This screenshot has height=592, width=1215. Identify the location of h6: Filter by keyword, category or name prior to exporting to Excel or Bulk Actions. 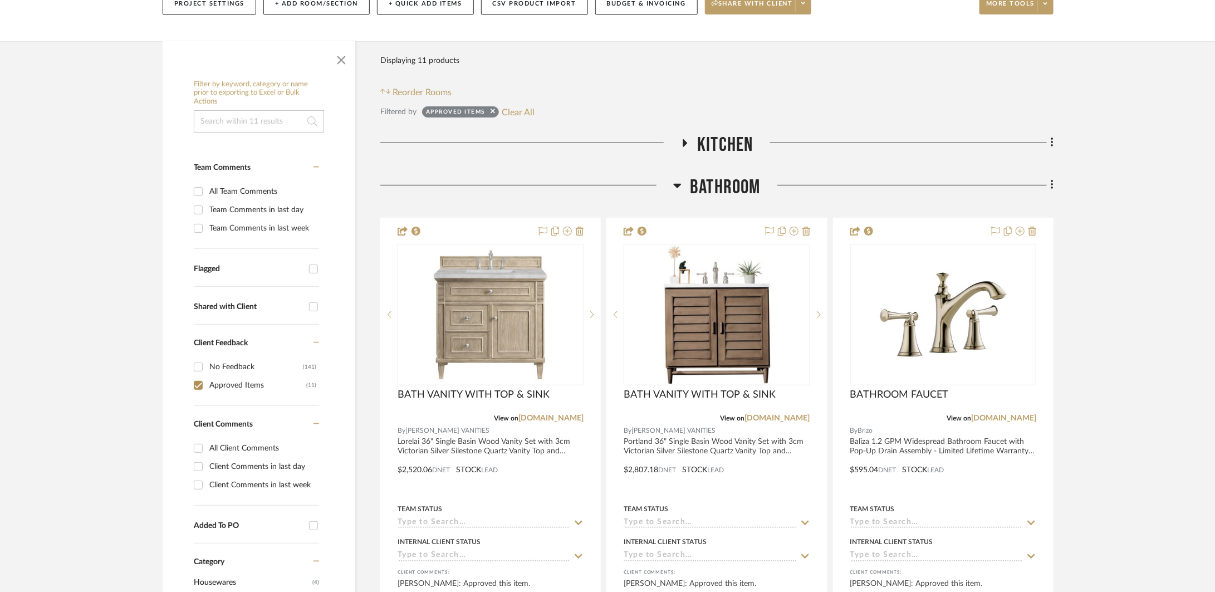
(259, 93).